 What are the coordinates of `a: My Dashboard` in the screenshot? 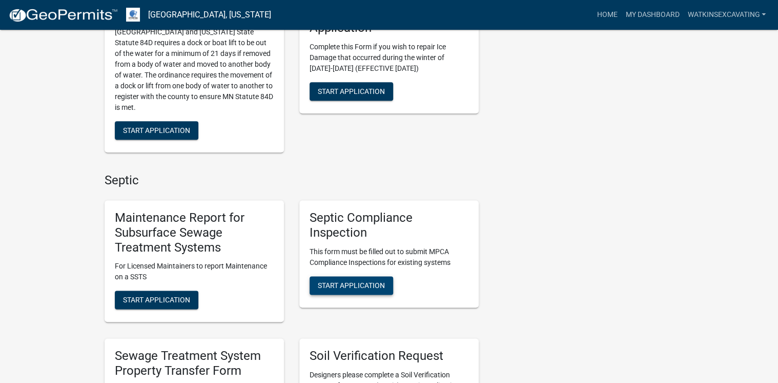 It's located at (652, 15).